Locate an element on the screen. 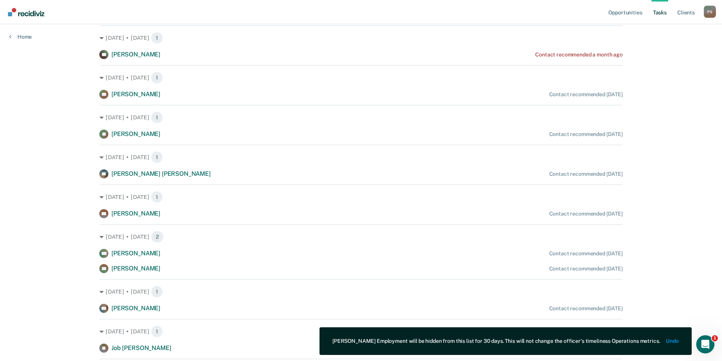  div: Contact recommended a month ago is located at coordinates (579, 55).